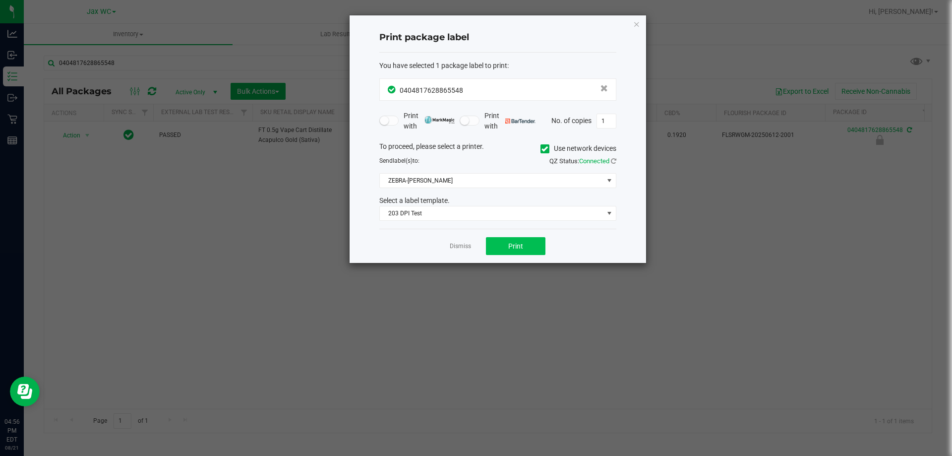  What do you see at coordinates (439, 119) in the screenshot?
I see `img: mark_magic_cybra.png` at bounding box center [439, 119].